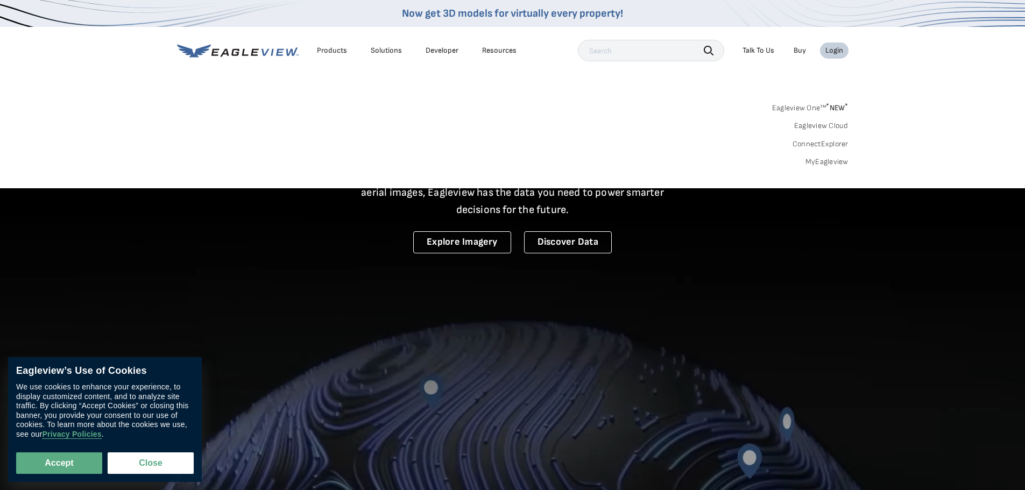  I want to click on div: Products, so click(332, 51).